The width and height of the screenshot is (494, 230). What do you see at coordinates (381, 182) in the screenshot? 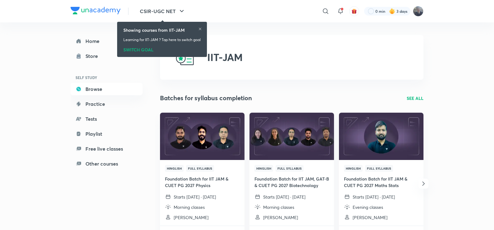
I see `h4: Foundation Batch for IIT JAM & CUET PG 2027 Maths Stats` at bounding box center [381, 182].